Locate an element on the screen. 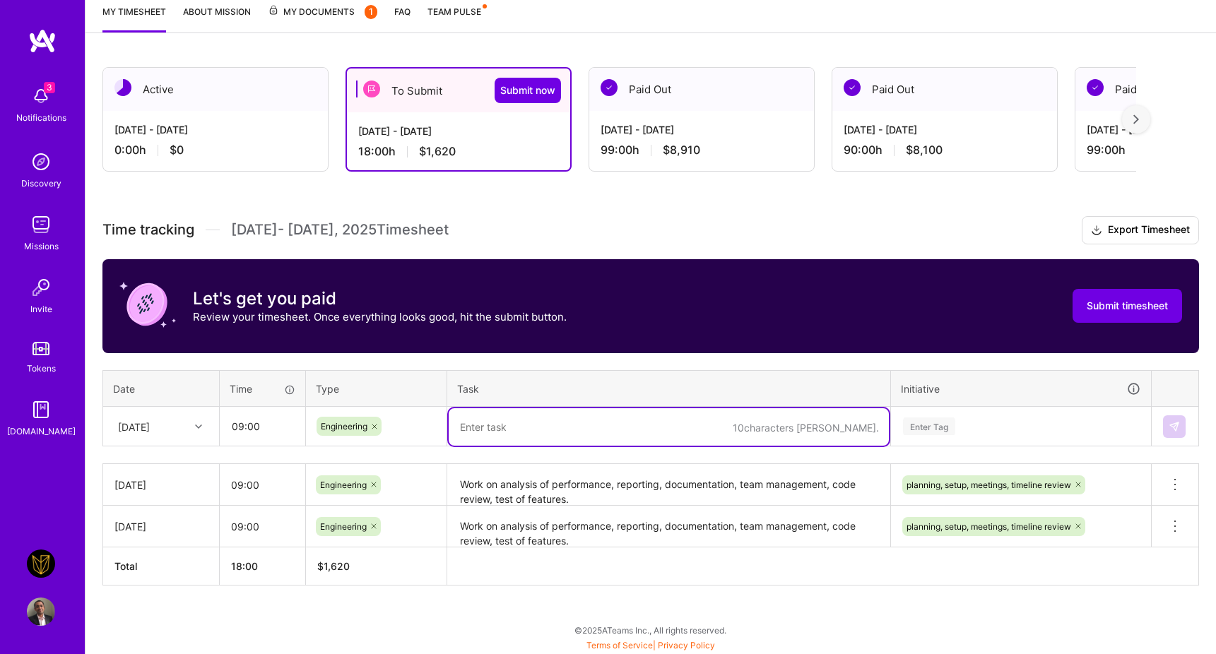  button: Submit now is located at coordinates (528, 90).